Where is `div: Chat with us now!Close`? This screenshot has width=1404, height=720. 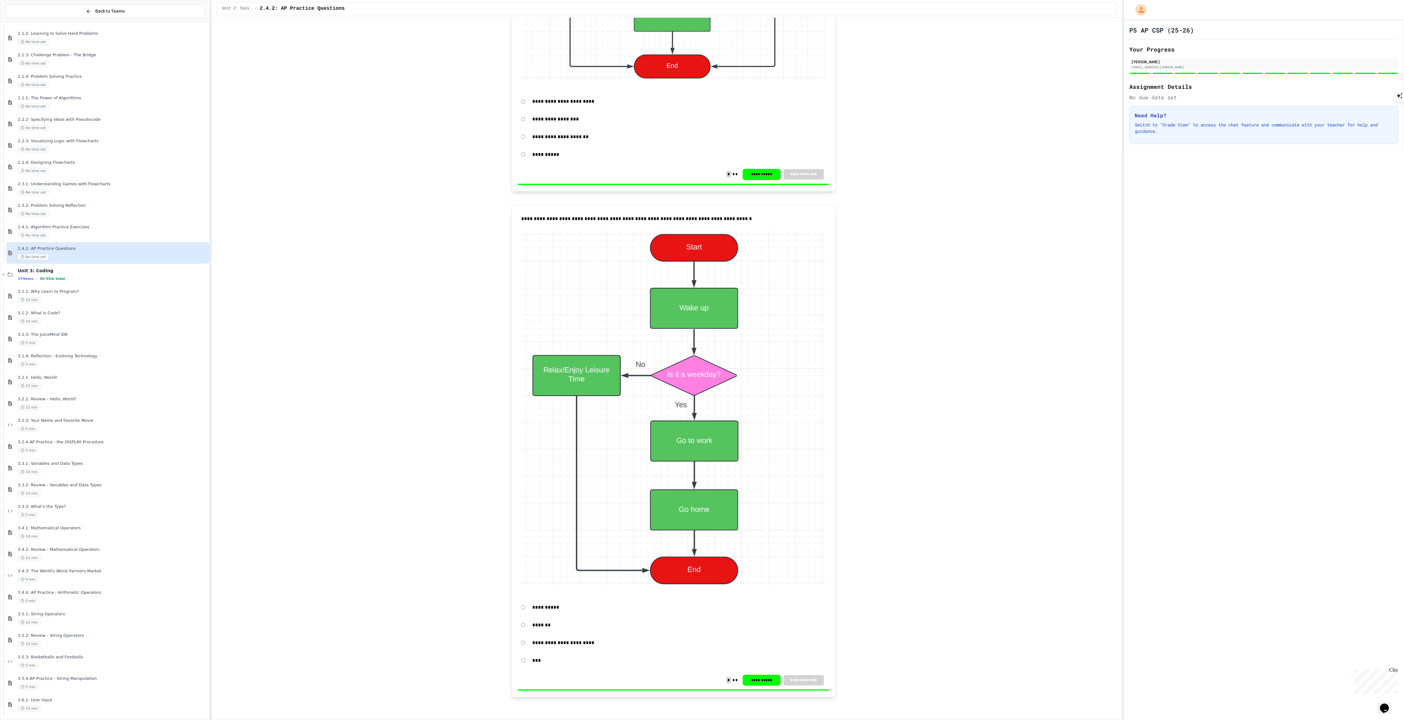 div: Chat with us now!Close is located at coordinates (23, 21).